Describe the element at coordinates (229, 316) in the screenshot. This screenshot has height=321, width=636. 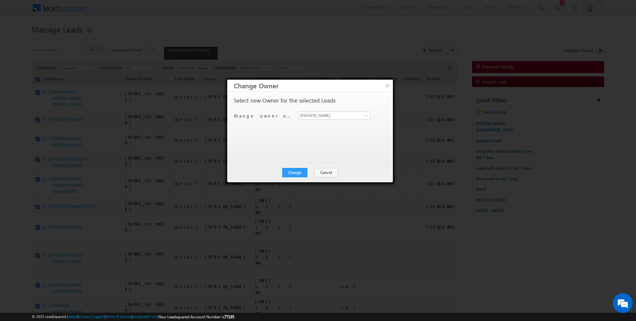
I see `span: 77195` at that location.